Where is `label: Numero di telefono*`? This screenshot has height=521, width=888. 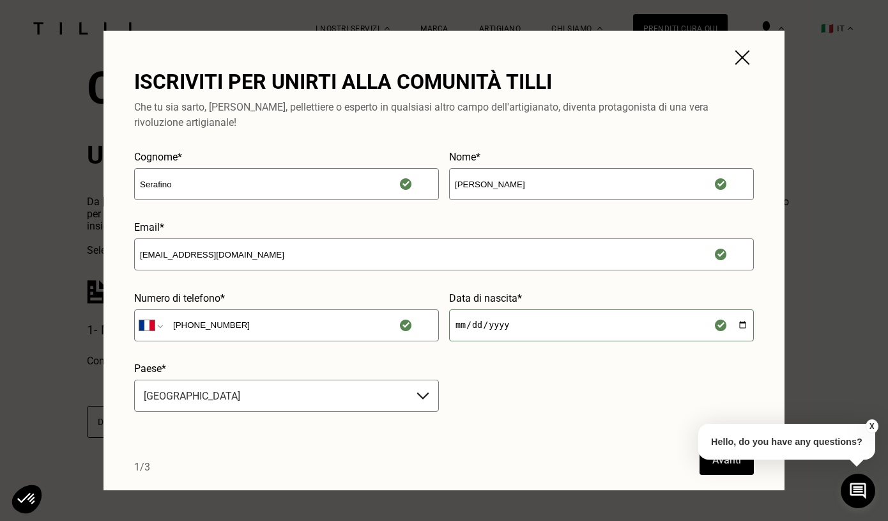
label: Numero di telefono* is located at coordinates (286, 298).